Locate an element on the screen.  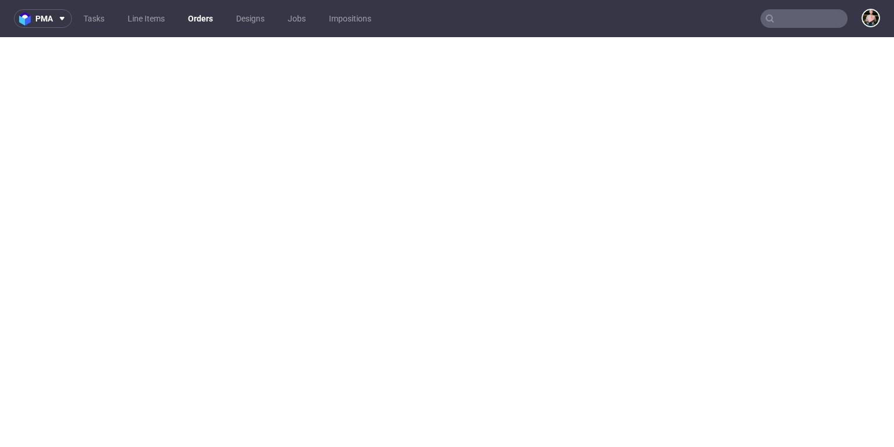
a: Line Items is located at coordinates (146, 19).